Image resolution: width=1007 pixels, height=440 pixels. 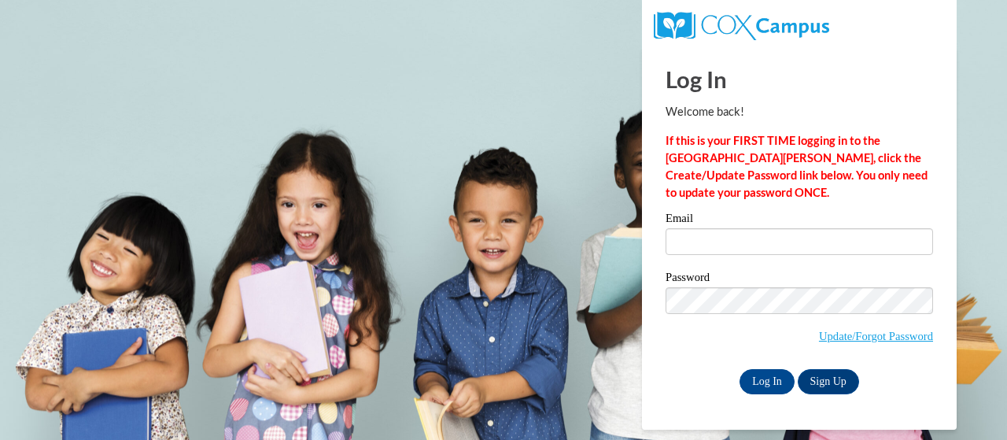 I want to click on label: Password, so click(x=799, y=279).